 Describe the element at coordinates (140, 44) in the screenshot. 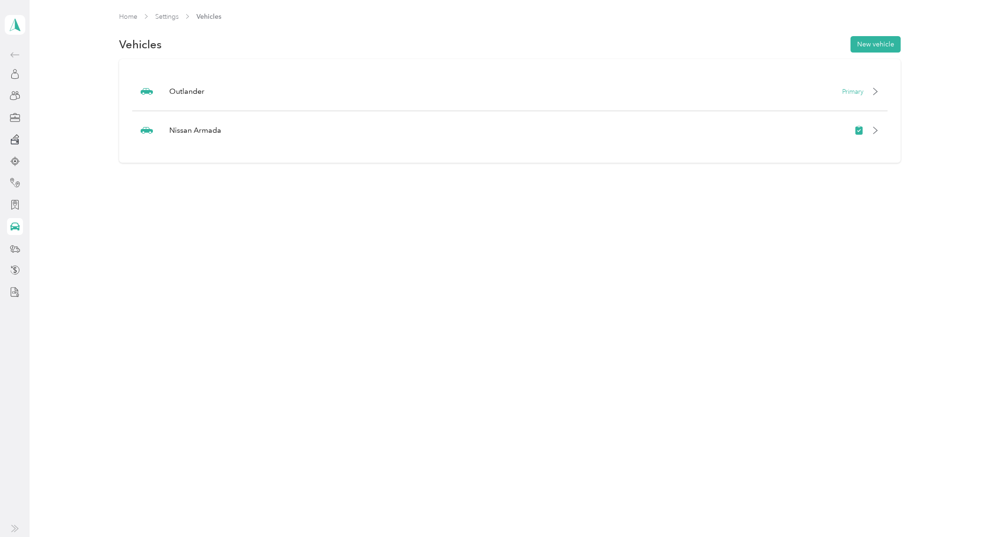

I see `h1: Vehicles` at that location.